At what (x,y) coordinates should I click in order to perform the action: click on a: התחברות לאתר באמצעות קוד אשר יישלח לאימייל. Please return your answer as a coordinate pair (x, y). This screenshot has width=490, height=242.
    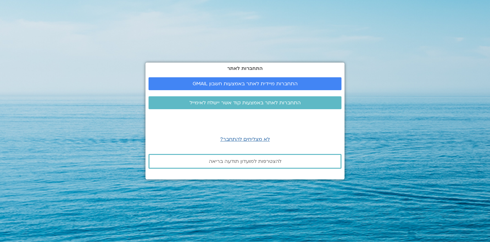
    Looking at the image, I should click on (245, 103).